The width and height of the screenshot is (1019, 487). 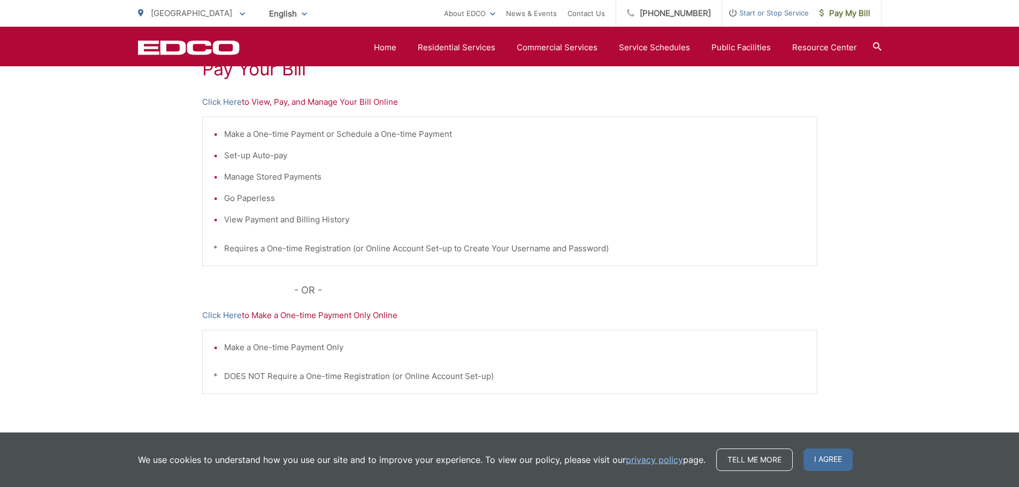 What do you see at coordinates (510, 316) in the screenshot?
I see `p: to Make a One-time Payment Only Online` at bounding box center [510, 316].